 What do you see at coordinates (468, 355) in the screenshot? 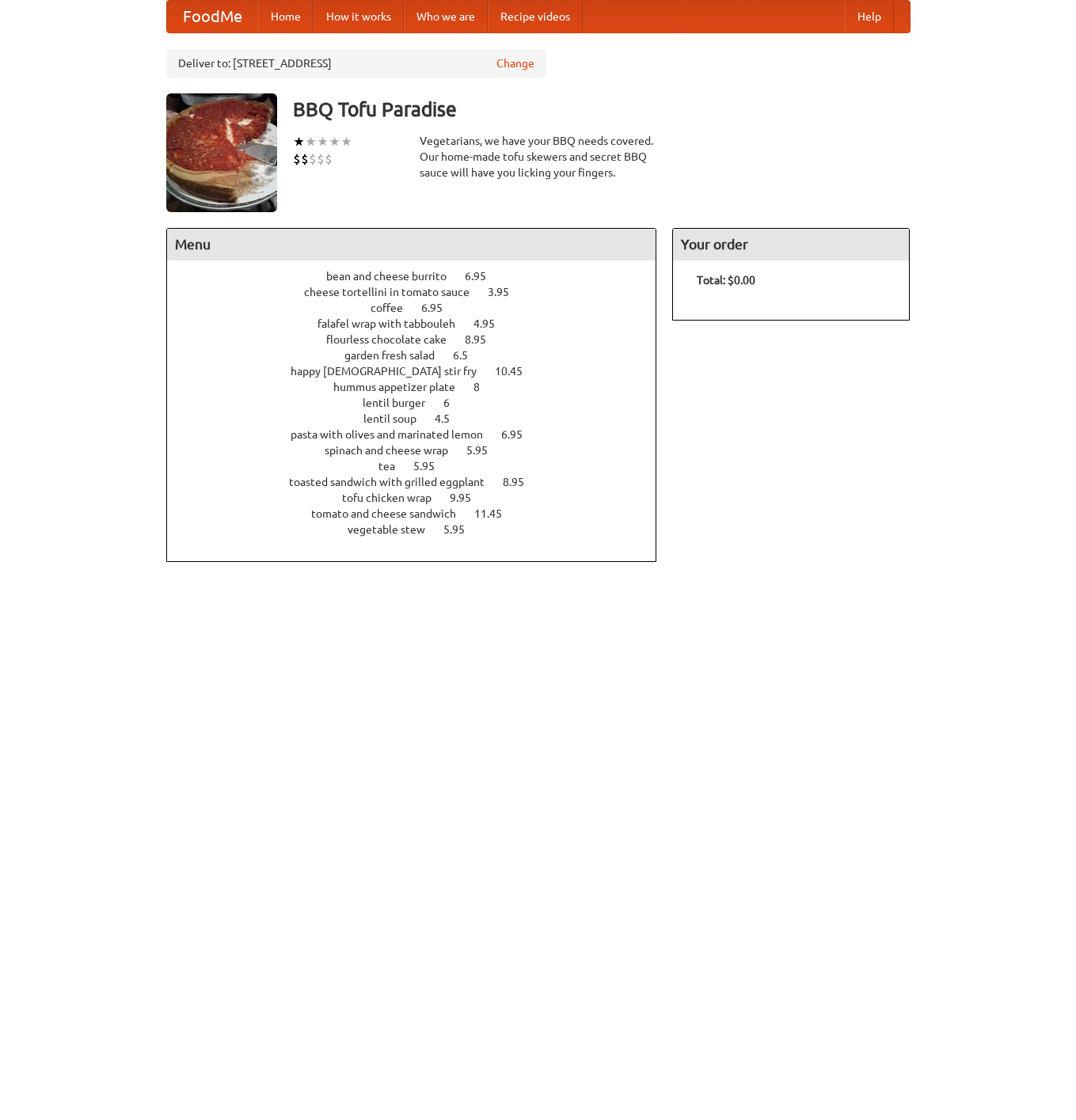
I see `span: 6.5` at bounding box center [468, 355].